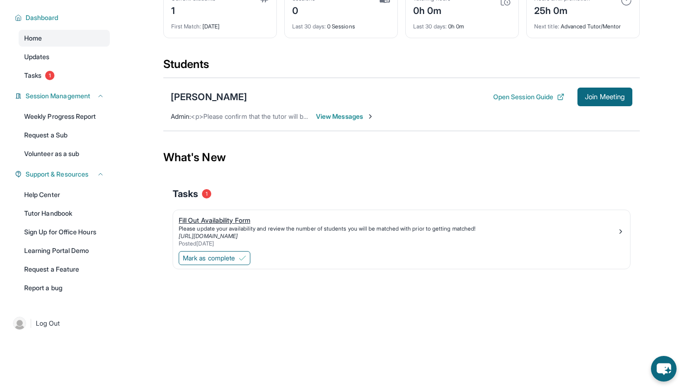 The width and height of the screenshot is (684, 389). Describe the element at coordinates (60, 323) in the screenshot. I see `a: |Log Out` at that location.